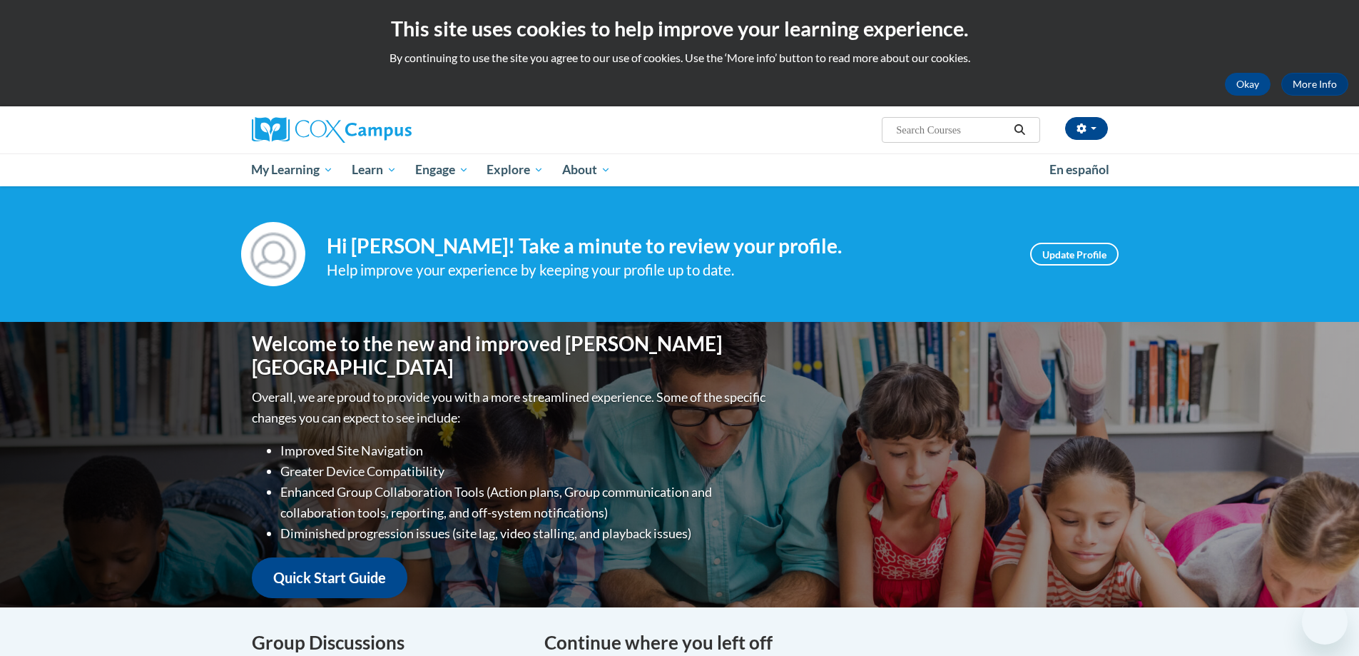 The width and height of the screenshot is (1359, 656). What do you see at coordinates (292, 170) in the screenshot?
I see `span: My Learning` at bounding box center [292, 170].